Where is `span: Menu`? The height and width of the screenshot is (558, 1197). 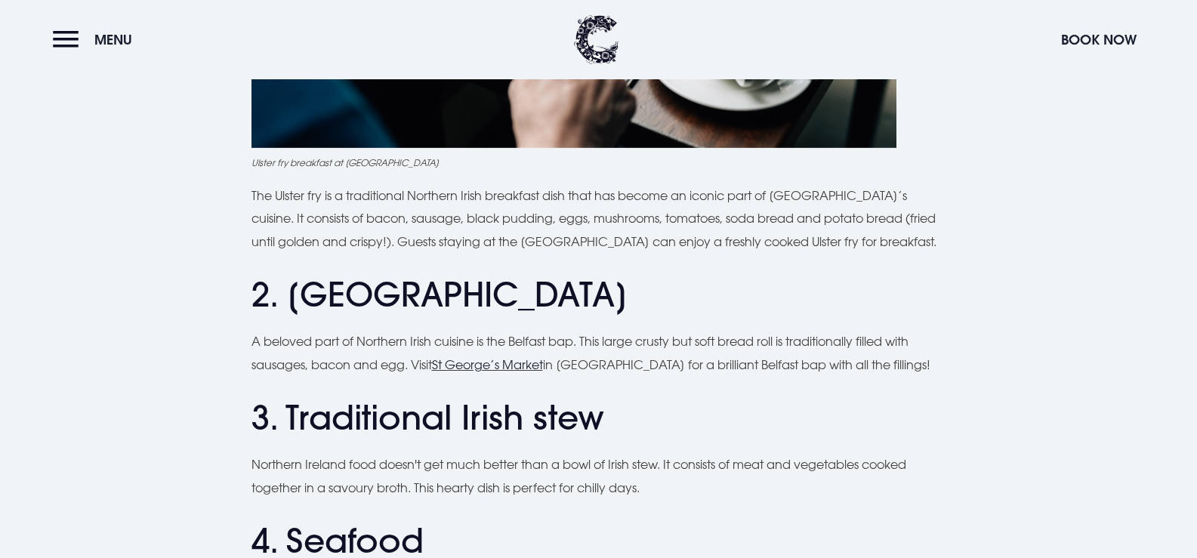 span: Menu is located at coordinates (113, 39).